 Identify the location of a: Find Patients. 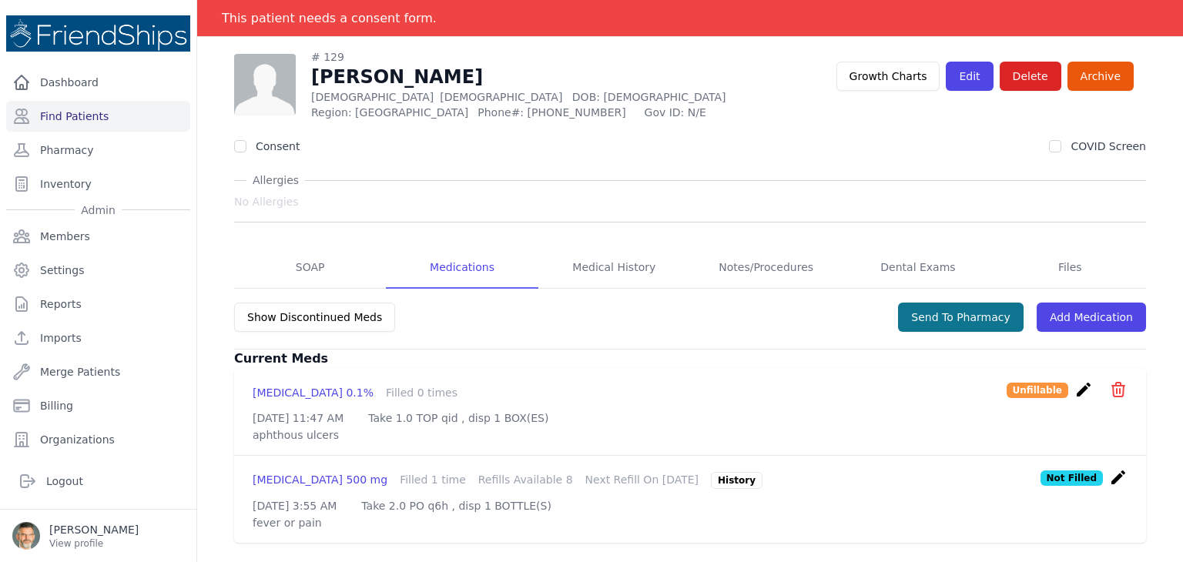
(98, 116).